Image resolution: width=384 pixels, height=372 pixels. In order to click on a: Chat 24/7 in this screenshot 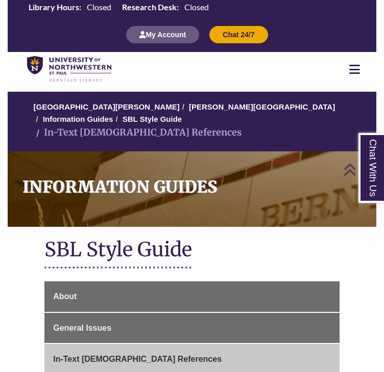, I will do `click(238, 34)`.